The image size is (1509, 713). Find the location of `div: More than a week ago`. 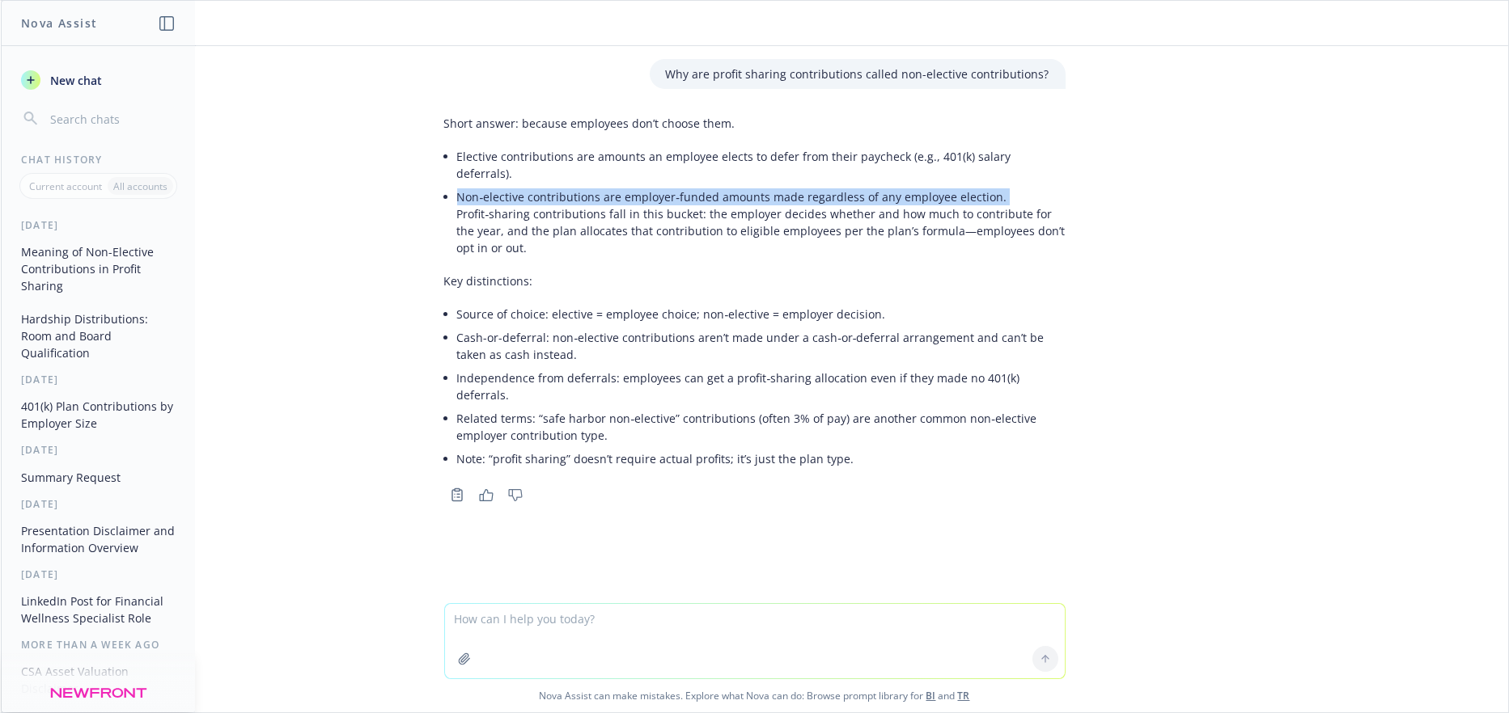

div: More than a week ago is located at coordinates (98, 645).